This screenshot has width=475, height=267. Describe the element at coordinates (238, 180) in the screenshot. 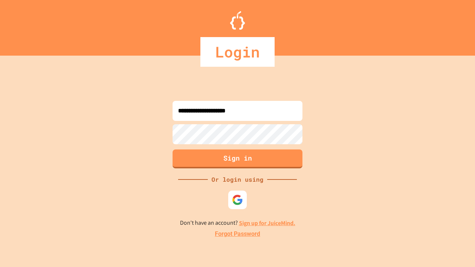

I see `div: Or login using` at that location.